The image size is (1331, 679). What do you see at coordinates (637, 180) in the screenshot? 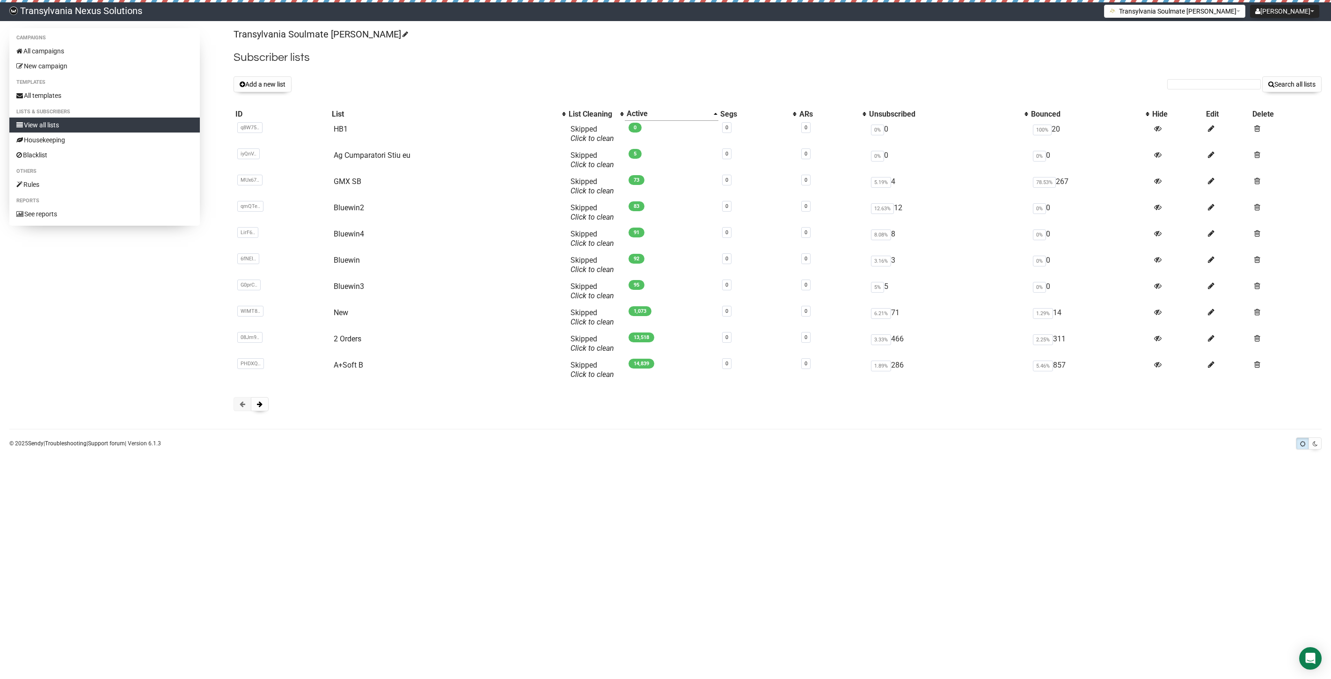
I see `span: 73` at bounding box center [637, 180].